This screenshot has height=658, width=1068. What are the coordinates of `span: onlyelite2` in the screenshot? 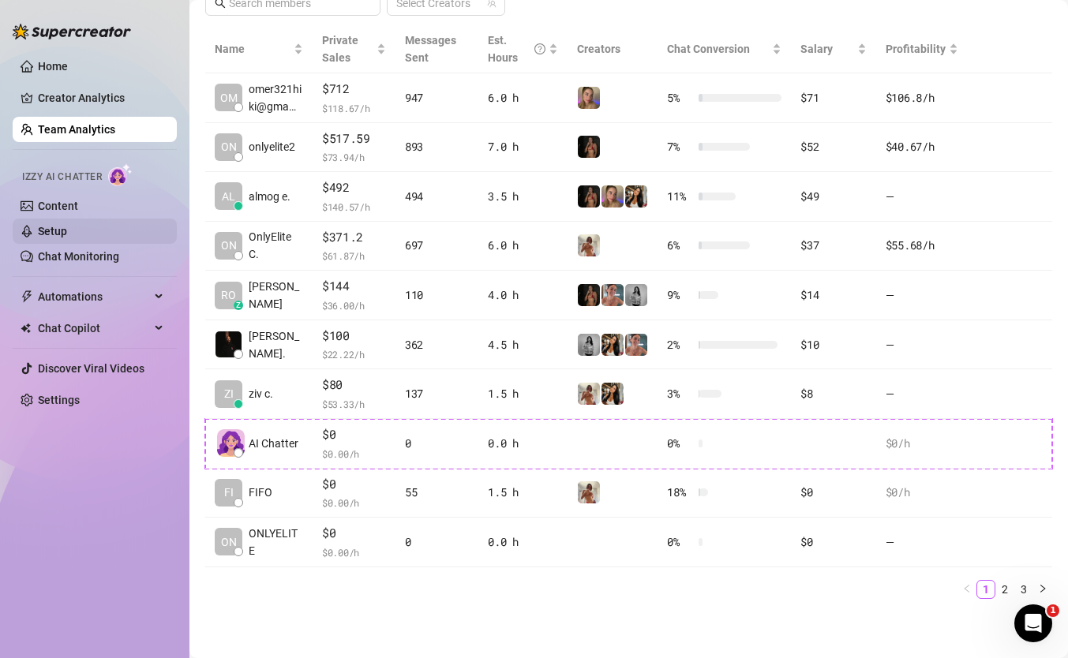 It's located at (272, 147).